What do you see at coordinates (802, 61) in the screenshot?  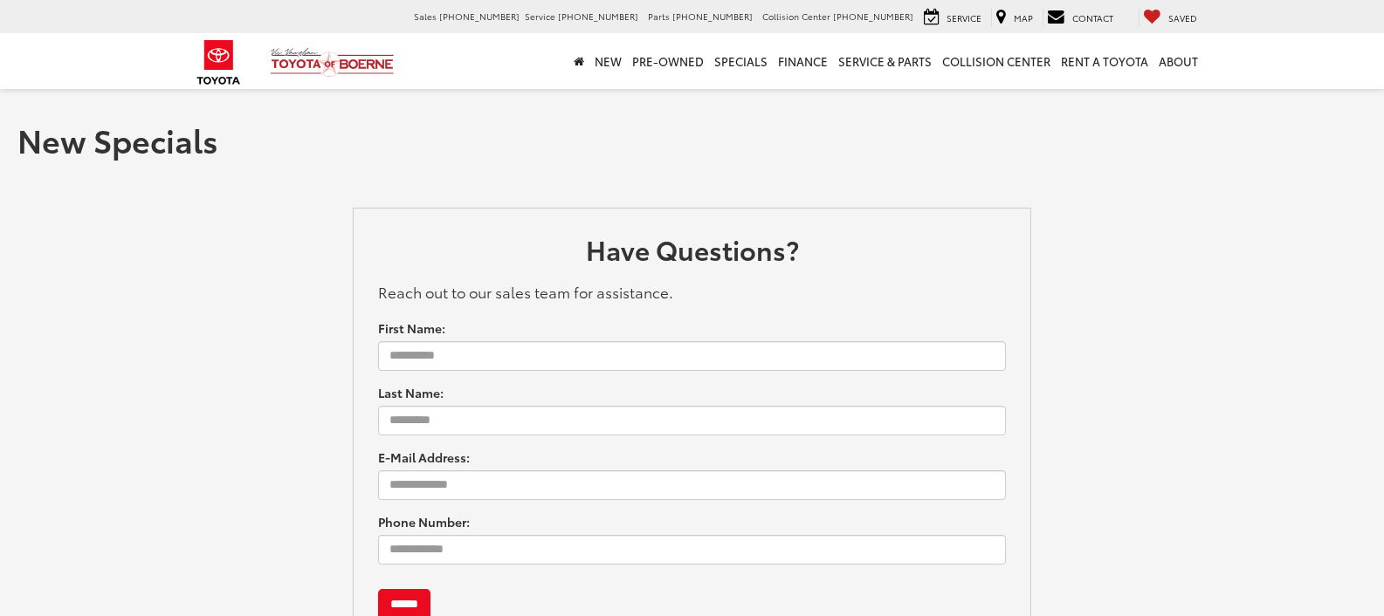 I see `a: Finance` at bounding box center [802, 61].